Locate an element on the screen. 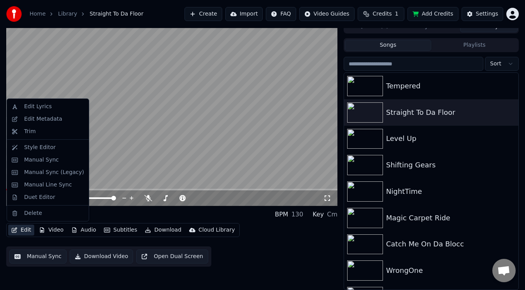 The image size is (525, 290). div: Cloud Library is located at coordinates (216, 230).